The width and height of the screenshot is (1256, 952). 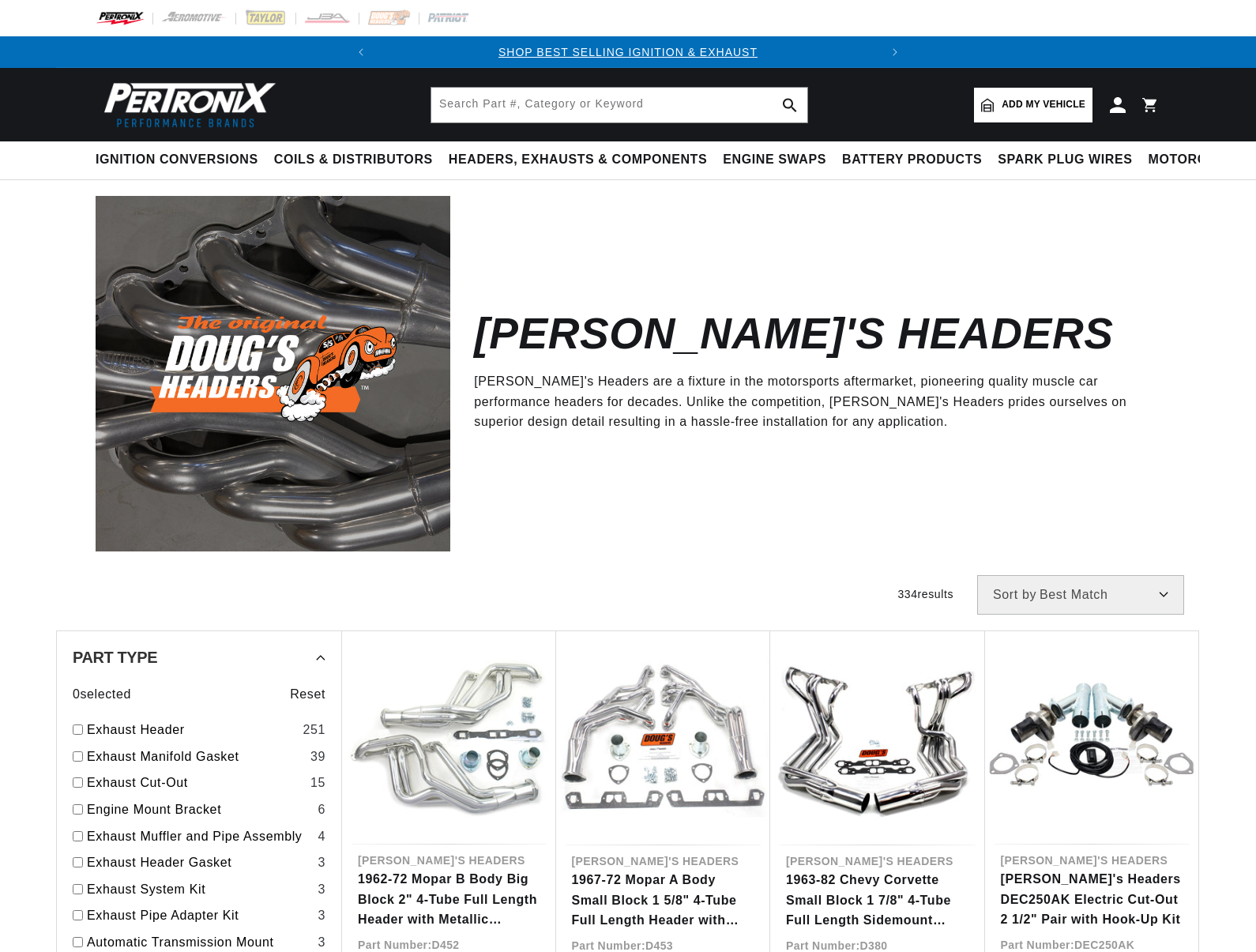 What do you see at coordinates (199, 809) in the screenshot?
I see `a: Engine Mount Bracket` at bounding box center [199, 809].